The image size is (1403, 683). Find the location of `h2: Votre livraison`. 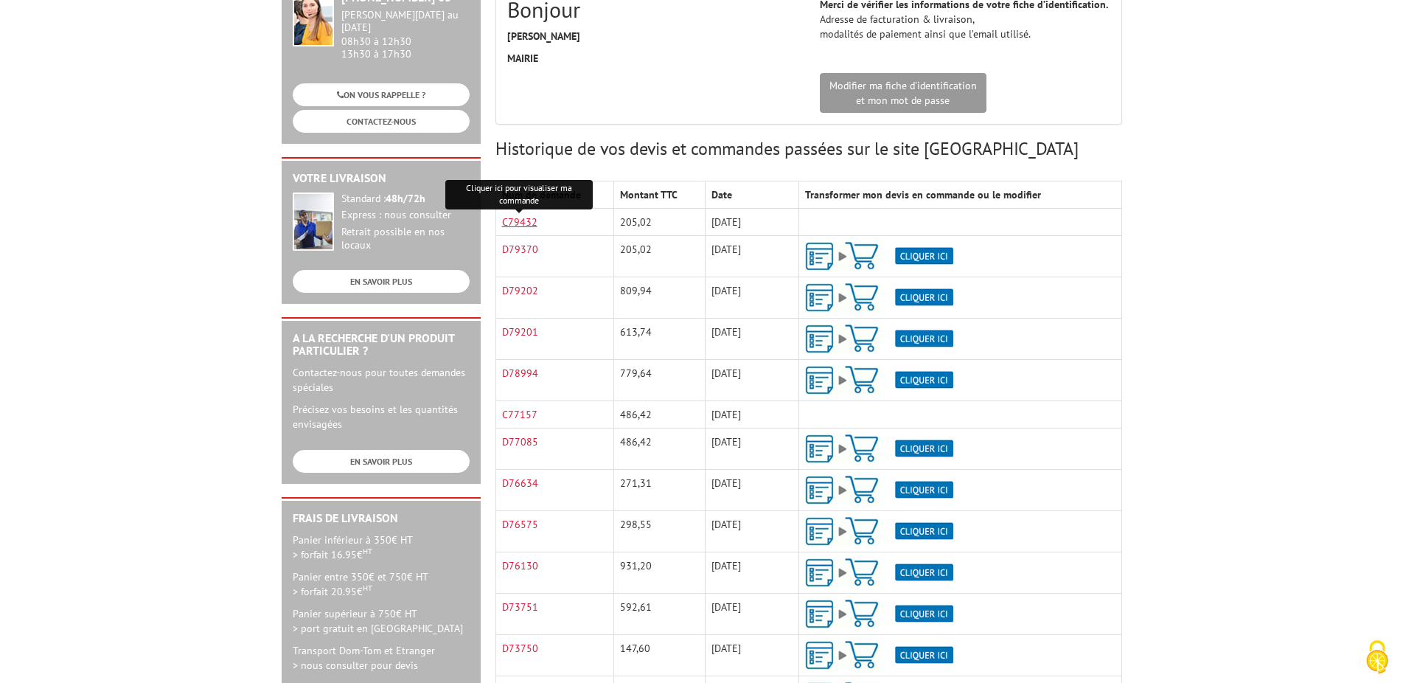

h2: Votre livraison is located at coordinates (381, 178).